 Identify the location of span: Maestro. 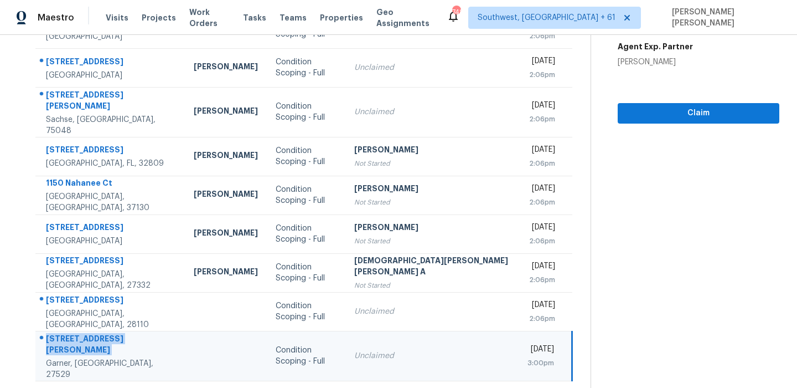
(56, 18).